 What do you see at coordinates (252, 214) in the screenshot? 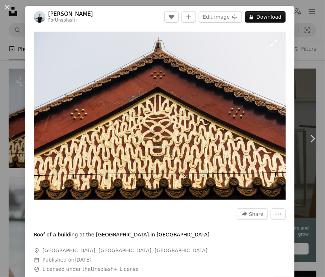
I see `button: Share this image` at bounding box center [252, 214].